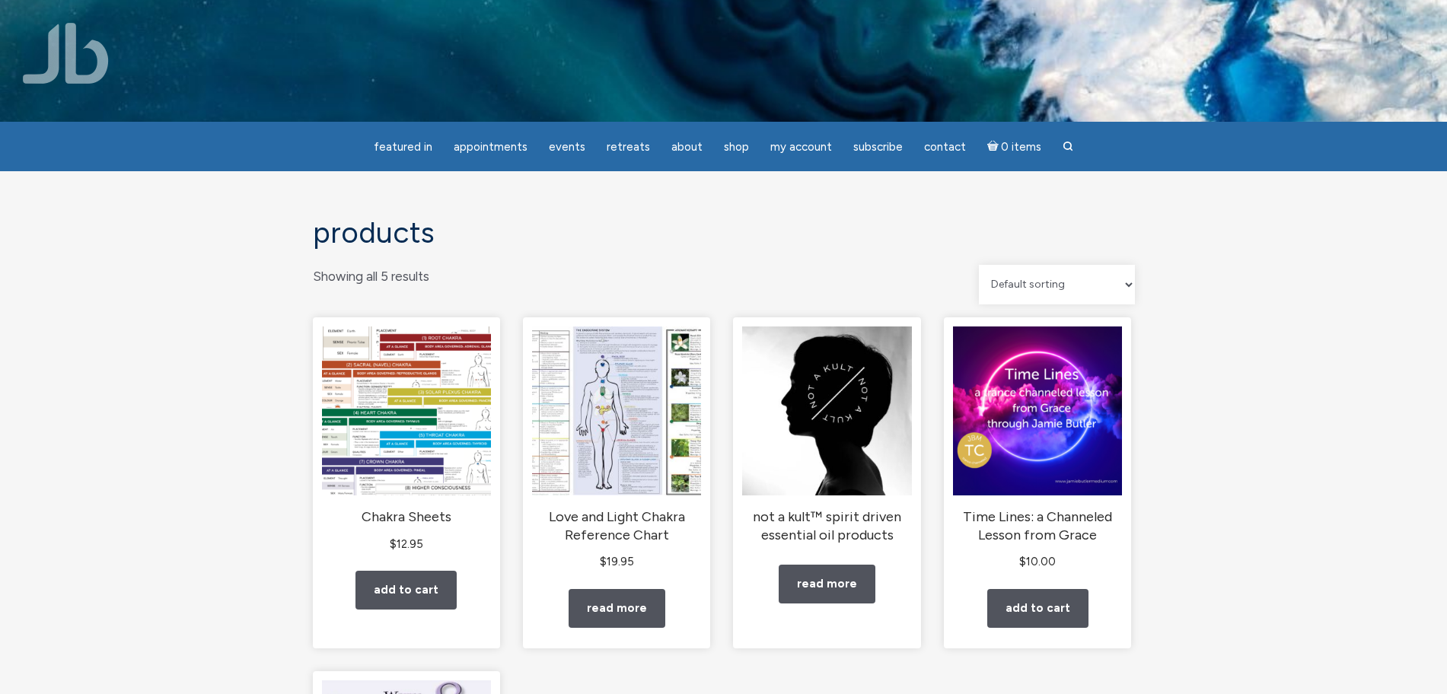 Image resolution: width=1447 pixels, height=694 pixels. What do you see at coordinates (878, 147) in the screenshot?
I see `span: Subscribe` at bounding box center [878, 147].